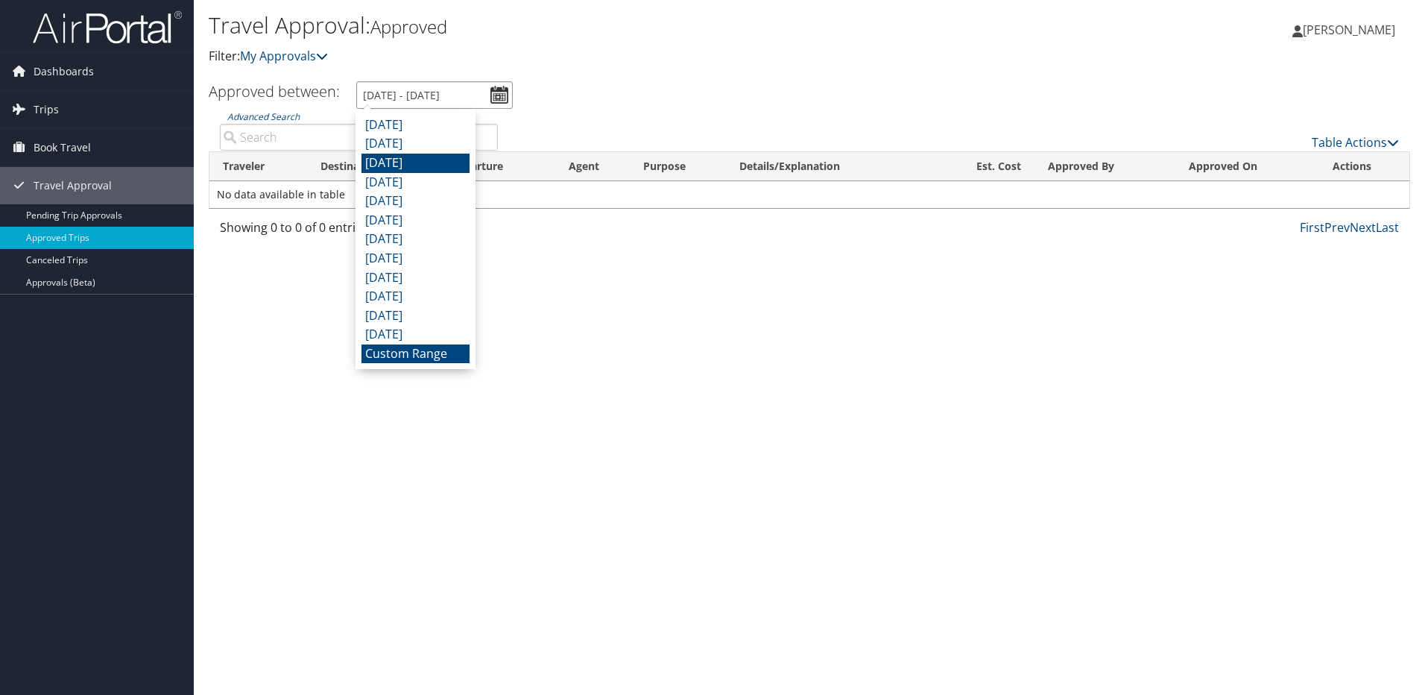 The width and height of the screenshot is (1425, 695). I want to click on h3: Approved between:, so click(274, 91).